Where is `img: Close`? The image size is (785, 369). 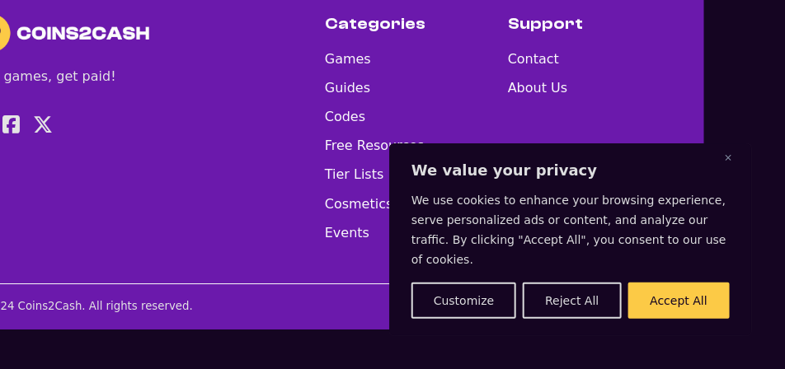
img: Close is located at coordinates (728, 157).